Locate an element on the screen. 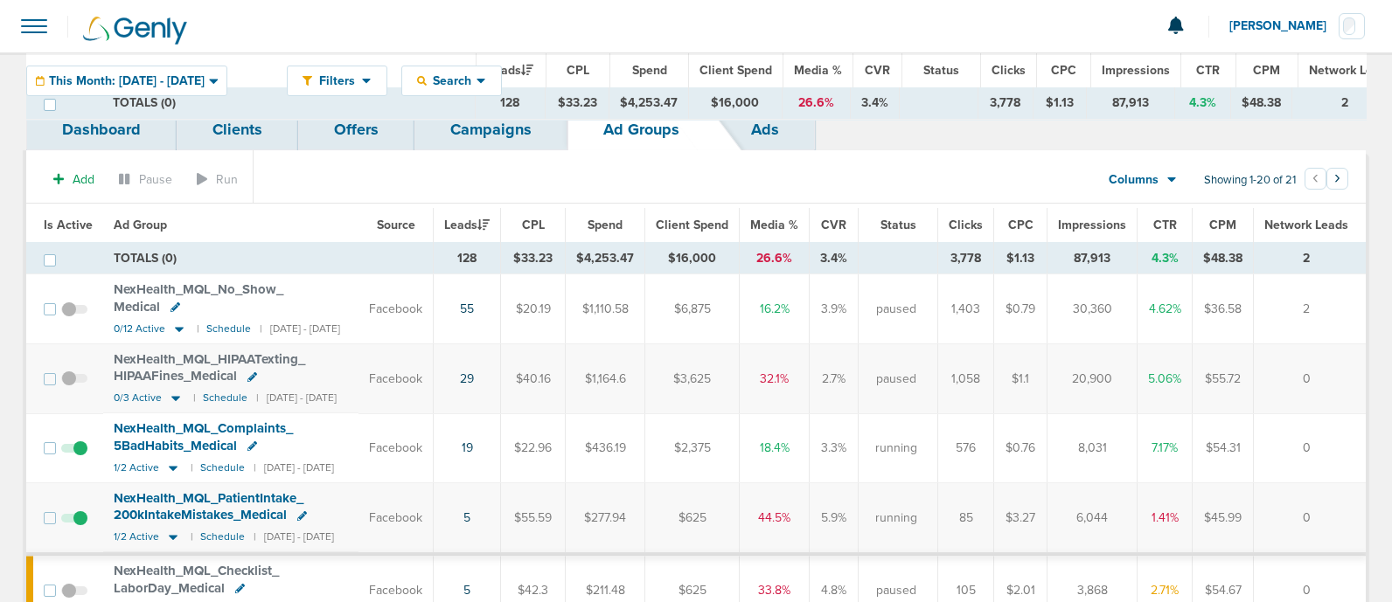  td: 2 is located at coordinates (1310, 310).